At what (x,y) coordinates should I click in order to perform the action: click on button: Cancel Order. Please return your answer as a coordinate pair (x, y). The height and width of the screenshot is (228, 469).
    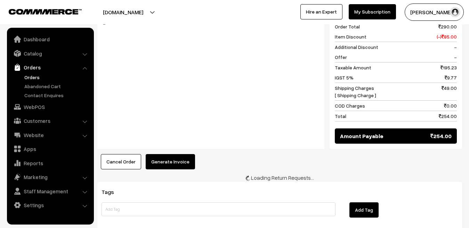
    Looking at the image, I should click on (121, 162).